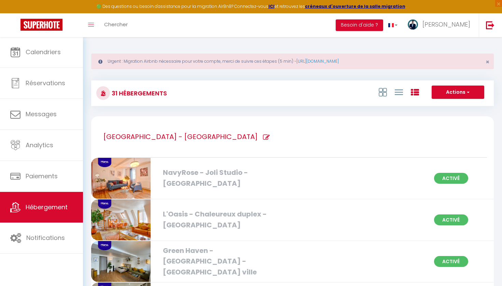 The width and height of the screenshot is (502, 286). I want to click on a: ICI, so click(271, 6).